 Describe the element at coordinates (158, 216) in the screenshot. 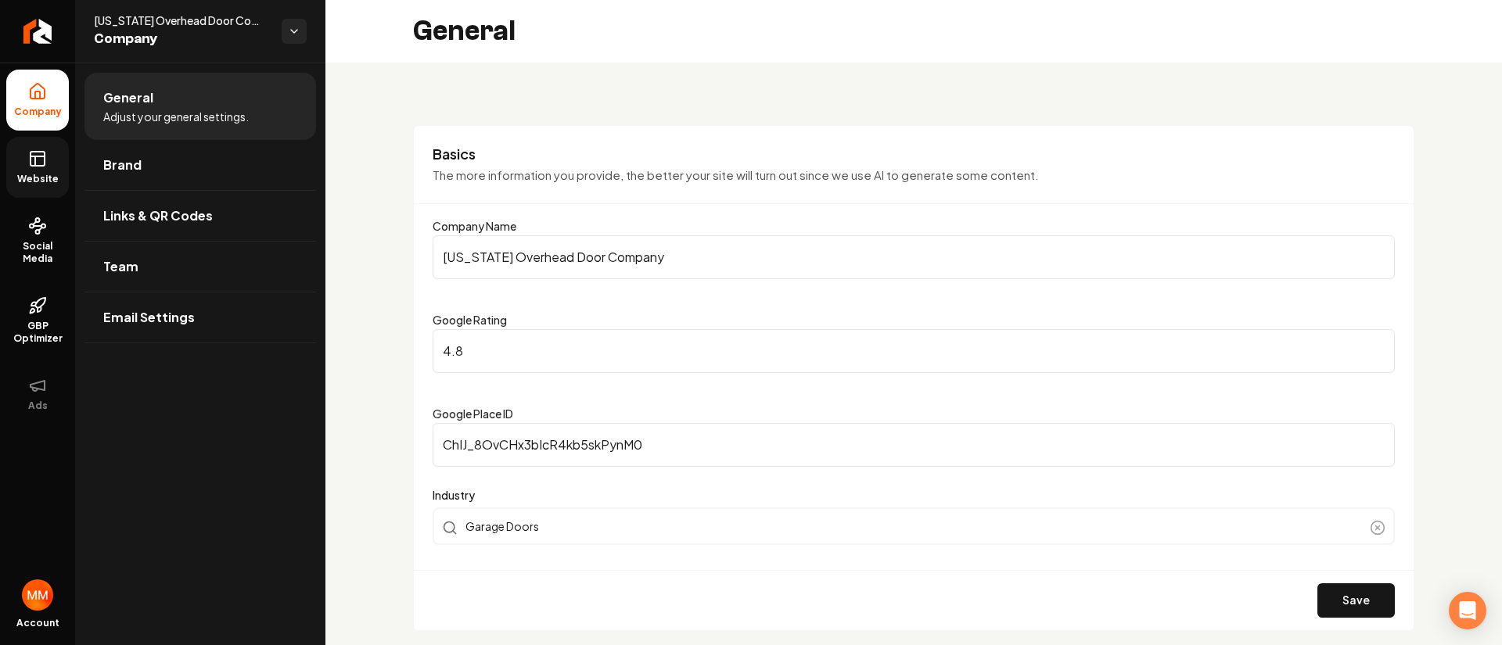

I see `span: Links & QR Codes` at that location.